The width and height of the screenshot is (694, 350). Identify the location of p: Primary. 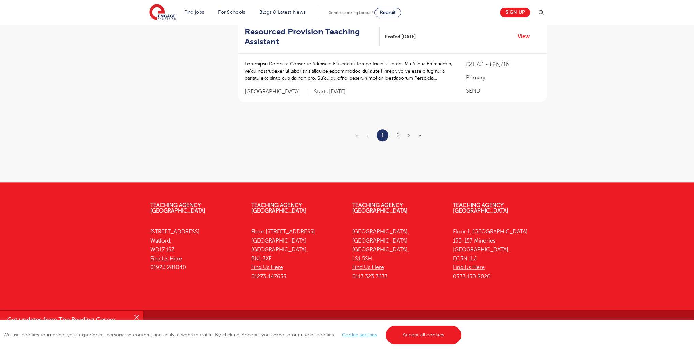
(503, 78).